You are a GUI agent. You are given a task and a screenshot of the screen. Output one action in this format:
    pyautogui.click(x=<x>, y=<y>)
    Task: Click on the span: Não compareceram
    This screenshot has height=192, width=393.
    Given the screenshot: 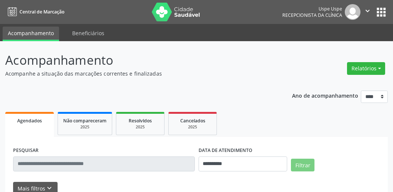 What is the action you would take?
    pyautogui.click(x=85, y=120)
    